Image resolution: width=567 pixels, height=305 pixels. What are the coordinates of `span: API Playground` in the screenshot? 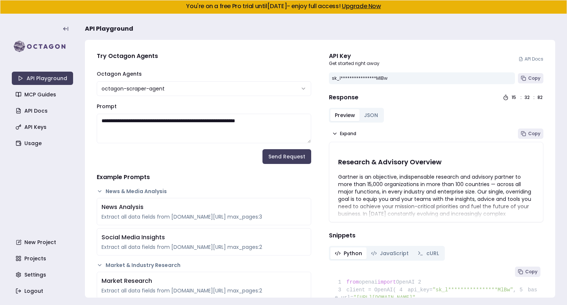 It's located at (109, 29).